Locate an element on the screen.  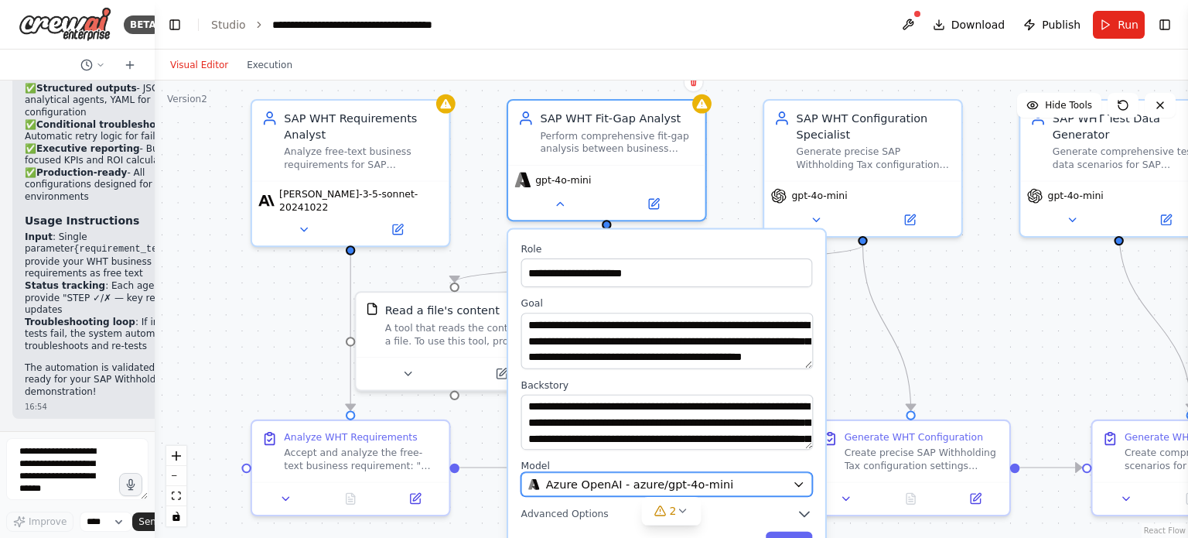
div: Generate WHT ConfigurationCreate precise SAP Withholding Tax configuration settings based on the ... is located at coordinates (911, 467).